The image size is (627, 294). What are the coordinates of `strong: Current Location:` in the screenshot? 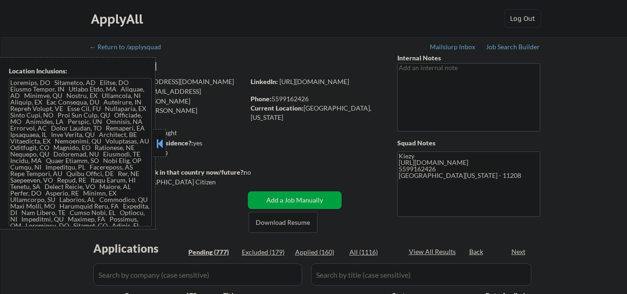 It's located at (277, 108).